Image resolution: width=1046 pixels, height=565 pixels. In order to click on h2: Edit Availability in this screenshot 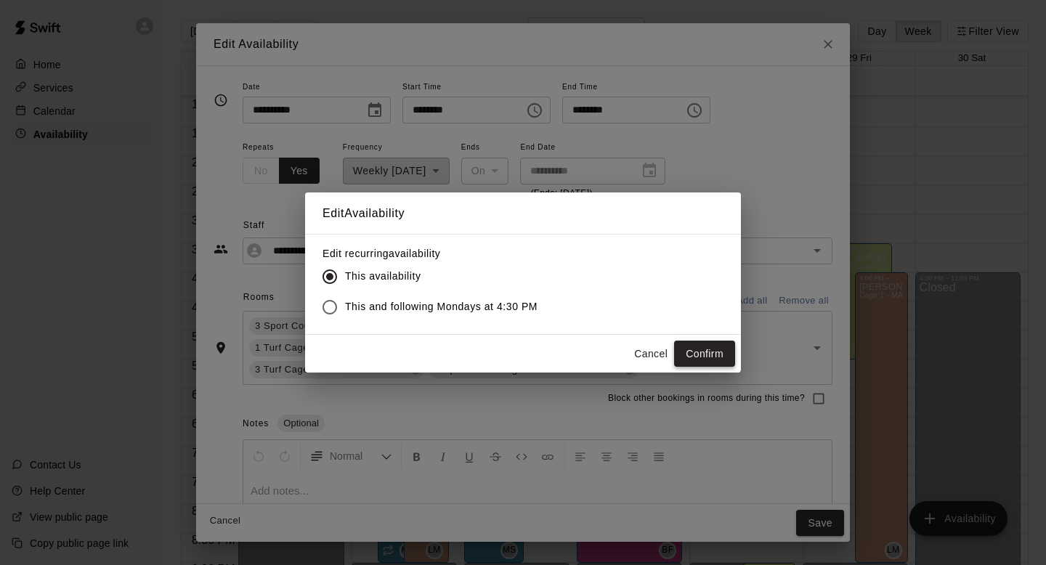, I will do `click(523, 214)`.